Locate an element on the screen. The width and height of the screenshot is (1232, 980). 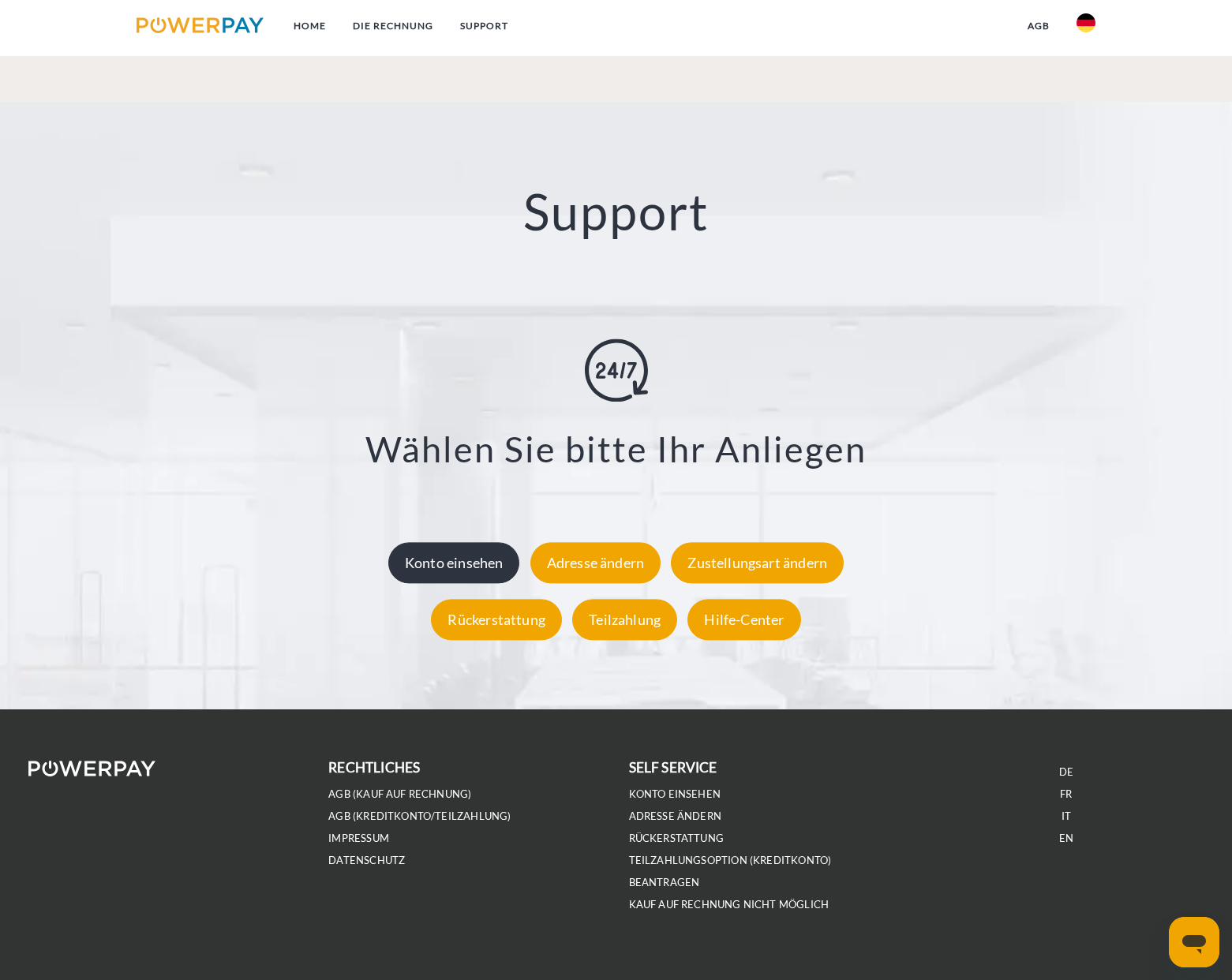
a: DATENSCHUTZ is located at coordinates (366, 860).